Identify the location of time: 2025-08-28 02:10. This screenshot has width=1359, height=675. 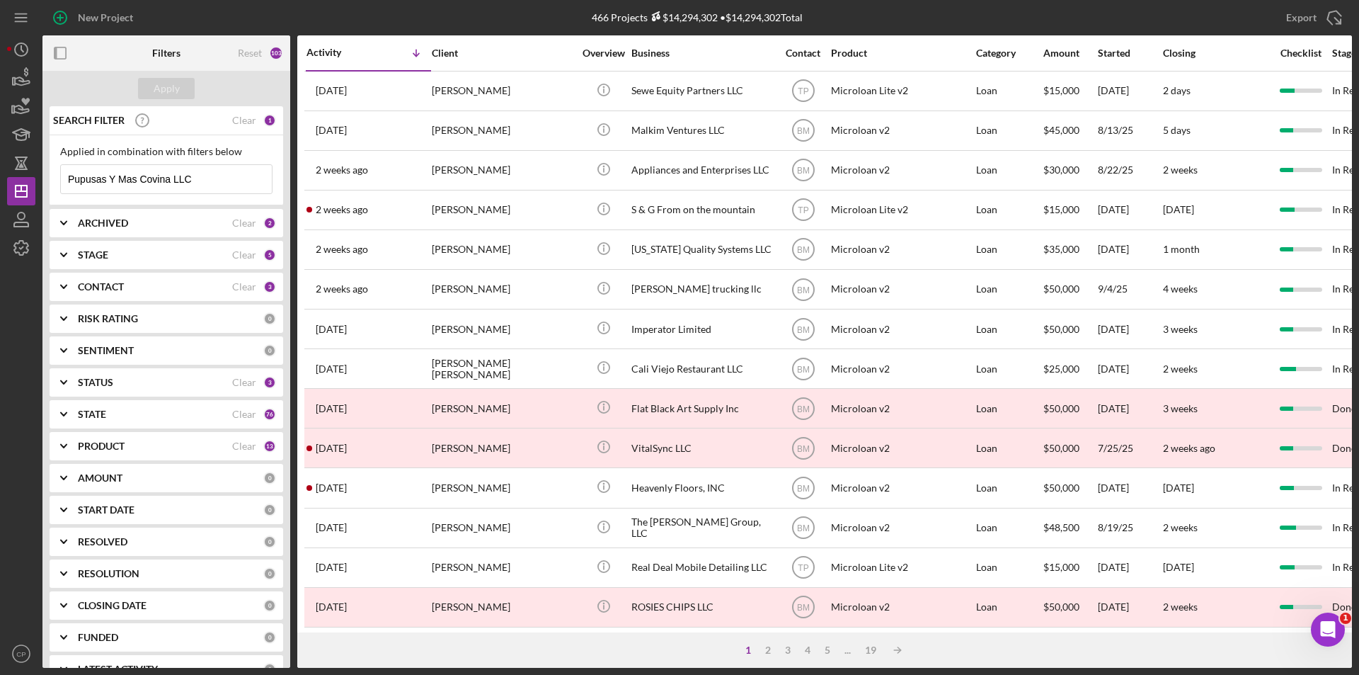
(331, 488).